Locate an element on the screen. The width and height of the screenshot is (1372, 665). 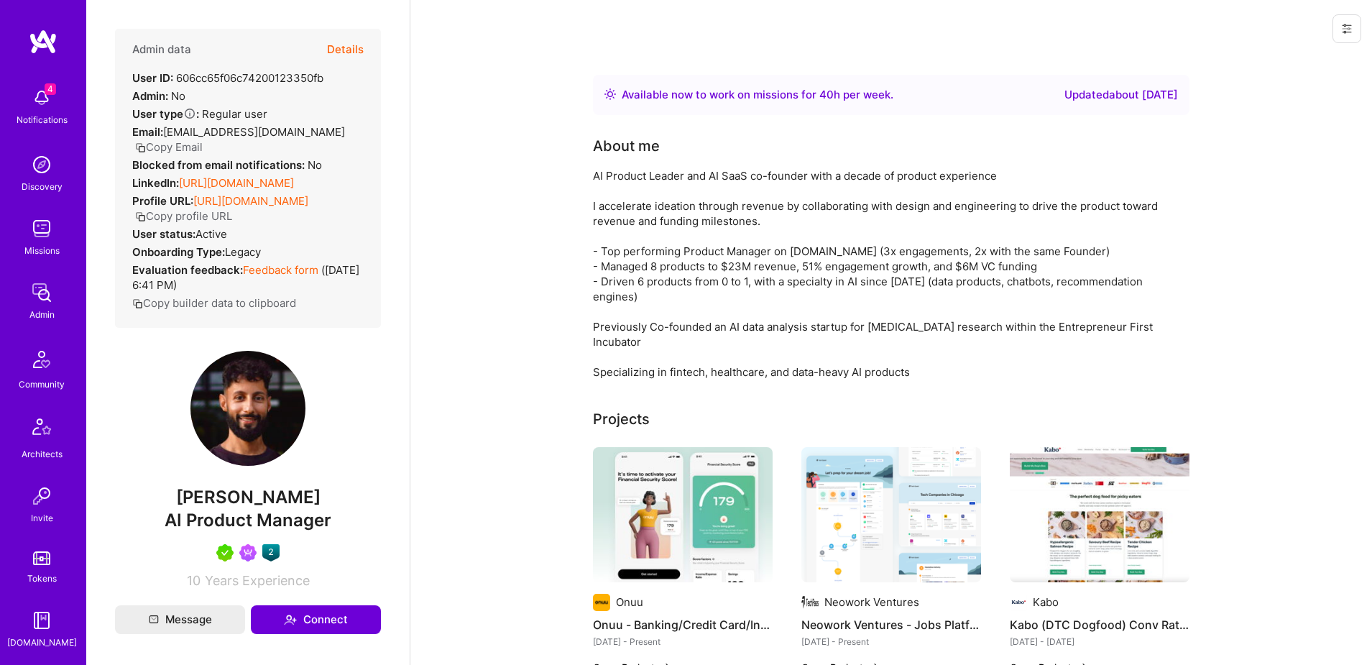
div: Tokens is located at coordinates (42, 578).